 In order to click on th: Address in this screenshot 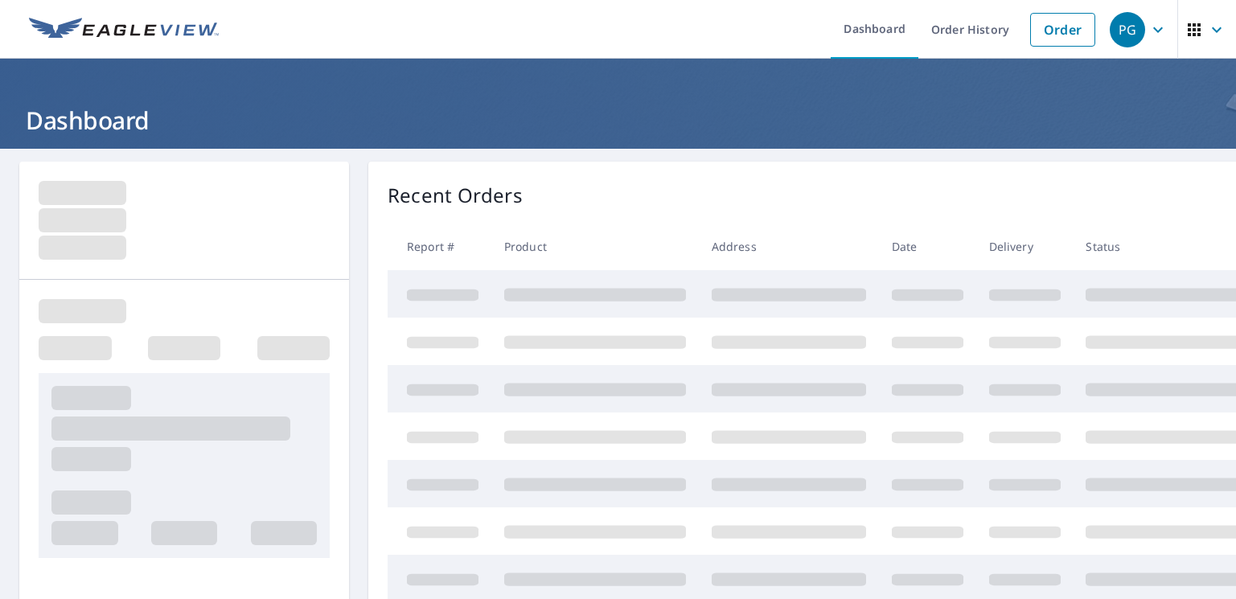, I will do `click(789, 246)`.